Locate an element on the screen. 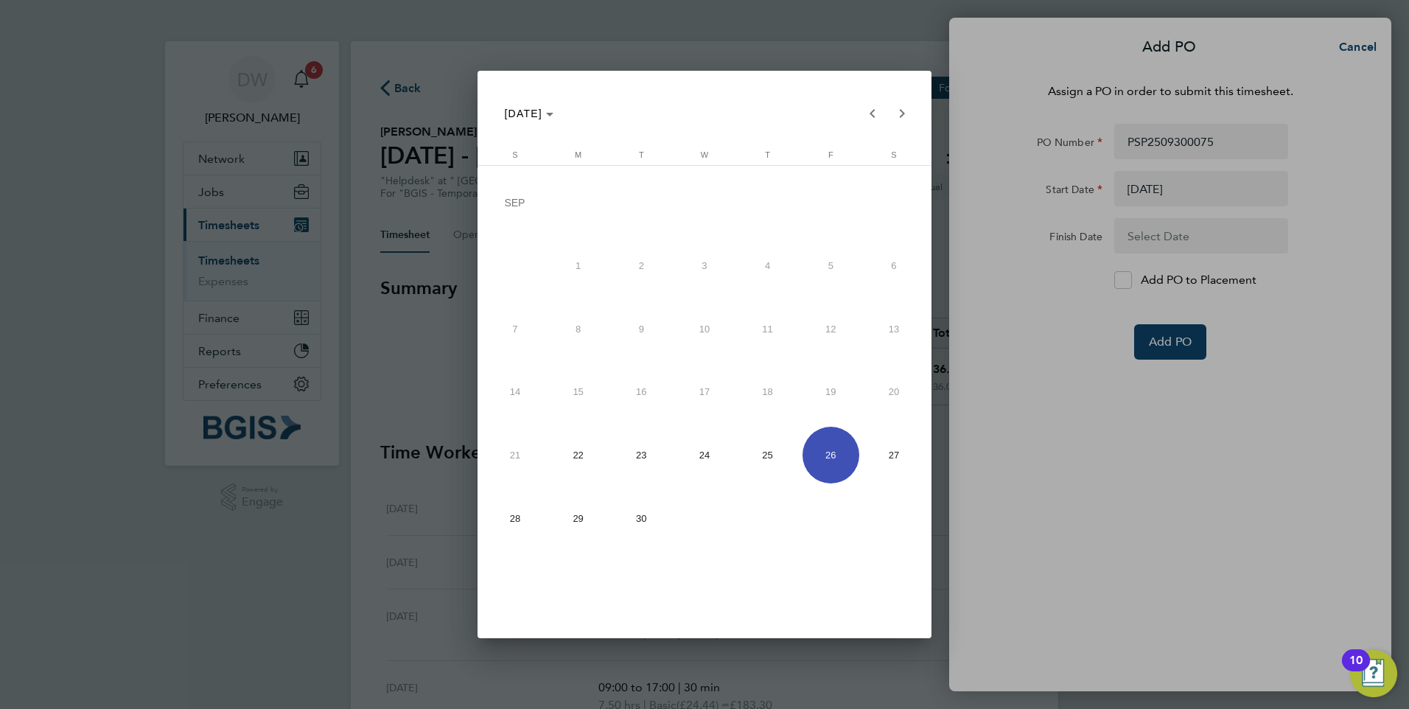 The height and width of the screenshot is (709, 1409). button: September 15, 2025 is located at coordinates (578, 392).